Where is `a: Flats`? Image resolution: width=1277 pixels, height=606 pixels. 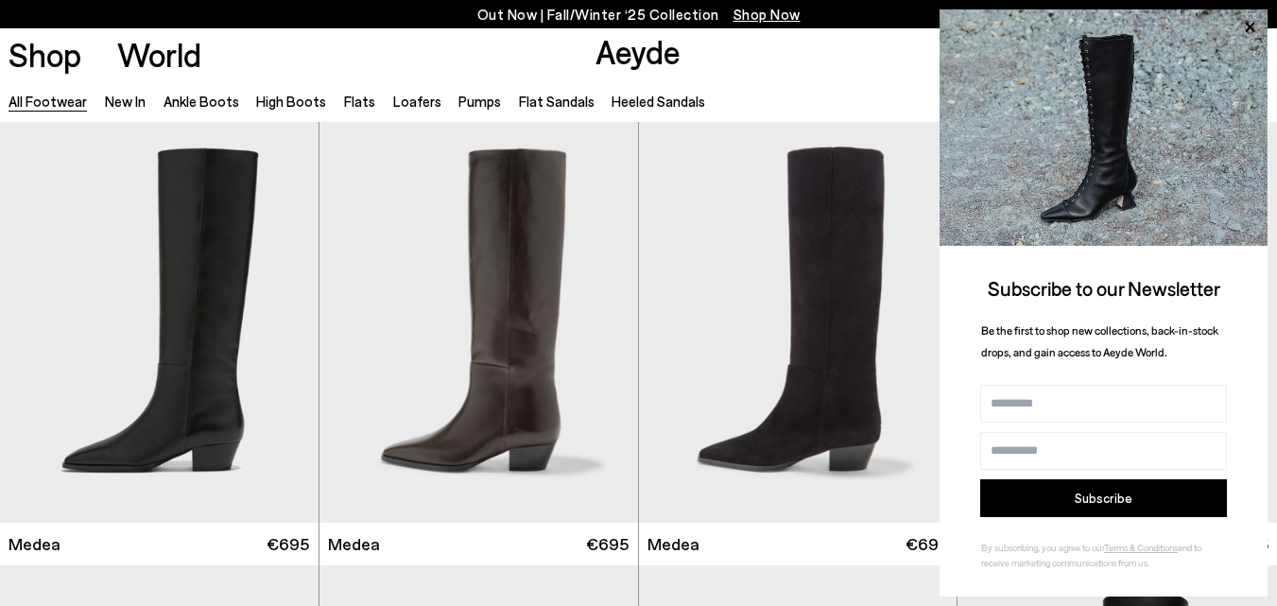 a: Flats is located at coordinates (359, 101).